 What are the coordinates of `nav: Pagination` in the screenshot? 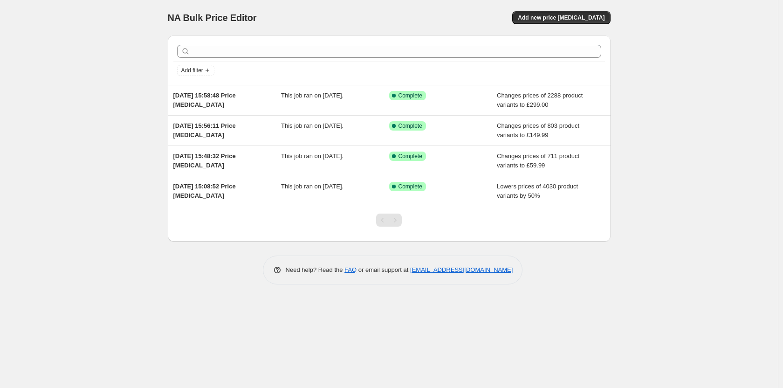 It's located at (389, 220).